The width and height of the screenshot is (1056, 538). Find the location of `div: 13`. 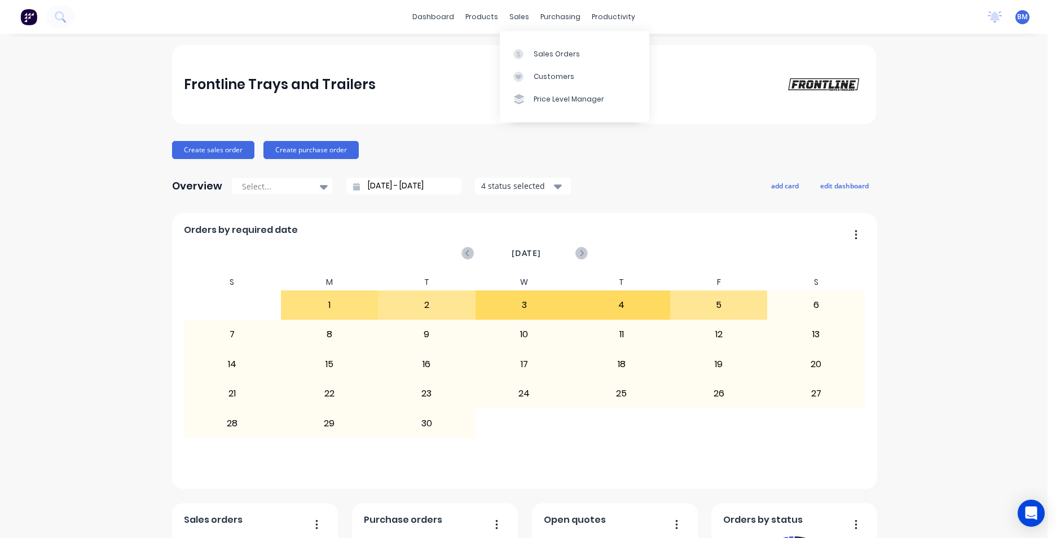

div: 13 is located at coordinates (816, 335).